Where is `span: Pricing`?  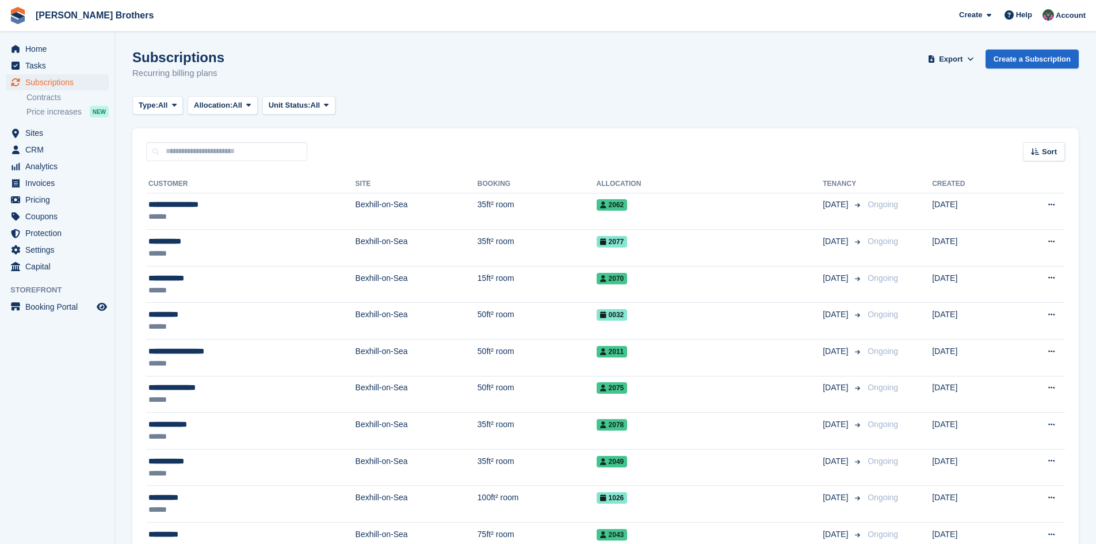
span: Pricing is located at coordinates (60, 200).